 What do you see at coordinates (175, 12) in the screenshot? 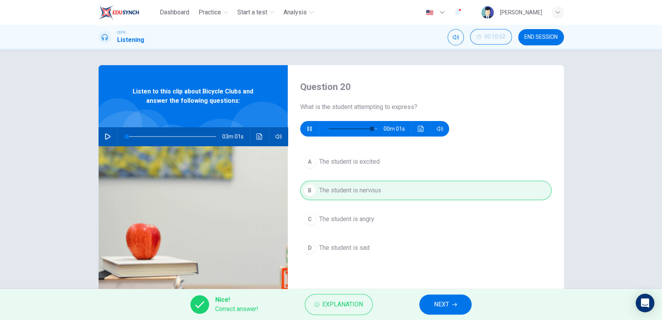
I see `a: Dashboard` at bounding box center [175, 12].